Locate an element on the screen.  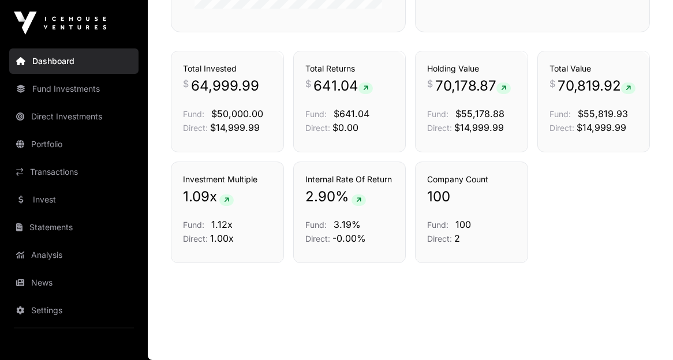
span: 64,999.99 is located at coordinates (225, 86).